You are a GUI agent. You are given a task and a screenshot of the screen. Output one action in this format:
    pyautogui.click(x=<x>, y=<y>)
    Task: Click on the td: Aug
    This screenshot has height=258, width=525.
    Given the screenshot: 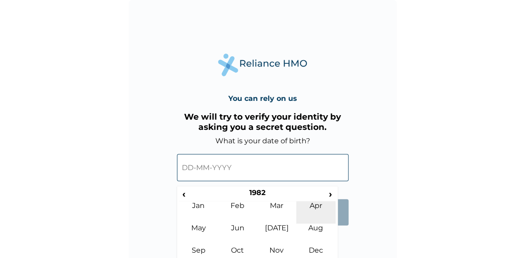 What is the action you would take?
    pyautogui.click(x=316, y=235)
    